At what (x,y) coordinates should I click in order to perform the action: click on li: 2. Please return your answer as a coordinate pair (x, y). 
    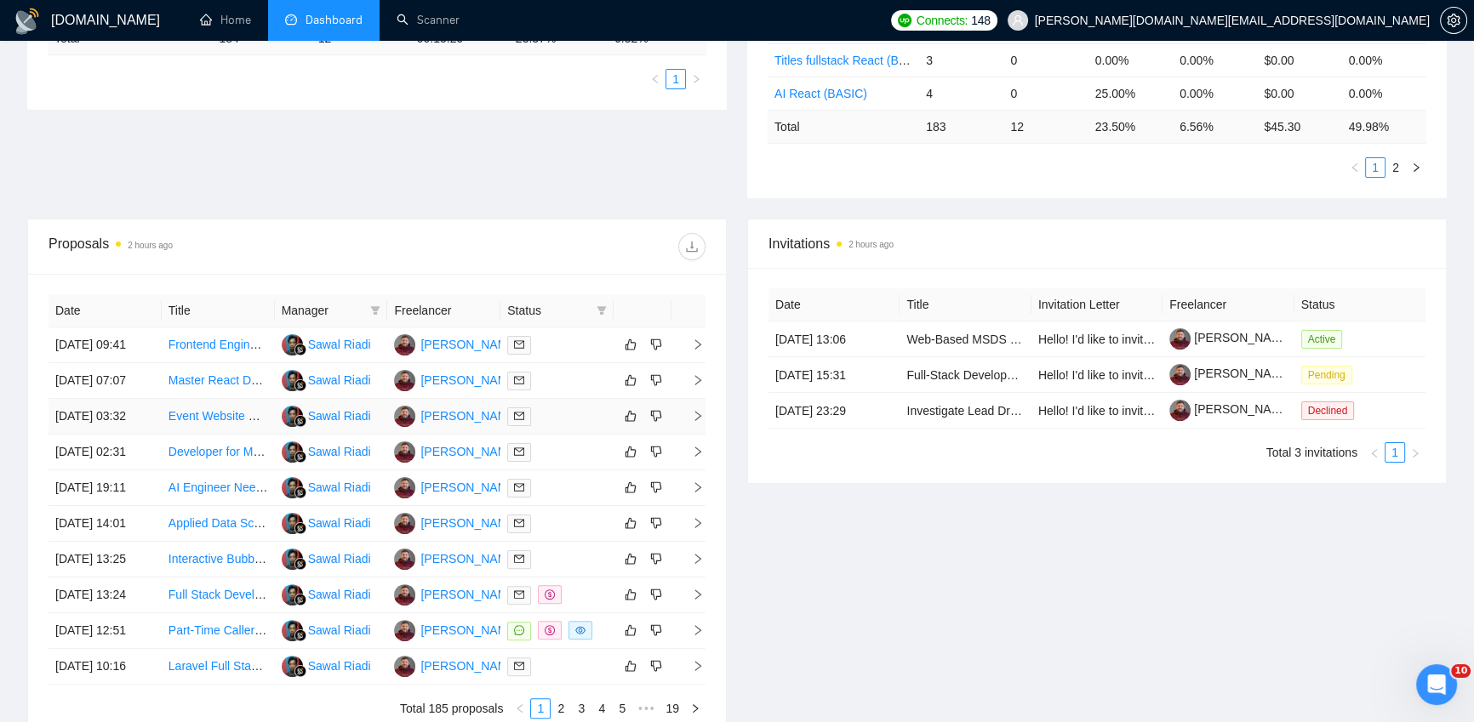
    Looking at the image, I should click on (1396, 168).